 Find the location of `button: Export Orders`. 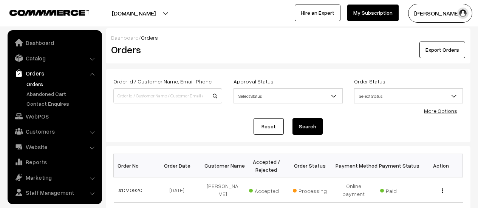

button: Export Orders is located at coordinates (442, 50).